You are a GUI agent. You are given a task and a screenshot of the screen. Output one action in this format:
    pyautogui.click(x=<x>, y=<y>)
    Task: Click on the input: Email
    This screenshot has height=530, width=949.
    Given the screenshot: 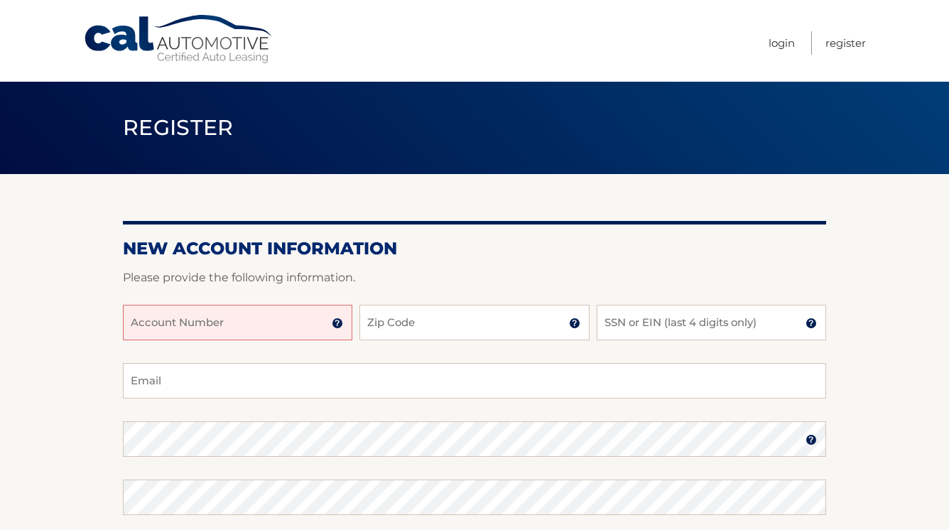 What is the action you would take?
    pyautogui.click(x=475, y=381)
    